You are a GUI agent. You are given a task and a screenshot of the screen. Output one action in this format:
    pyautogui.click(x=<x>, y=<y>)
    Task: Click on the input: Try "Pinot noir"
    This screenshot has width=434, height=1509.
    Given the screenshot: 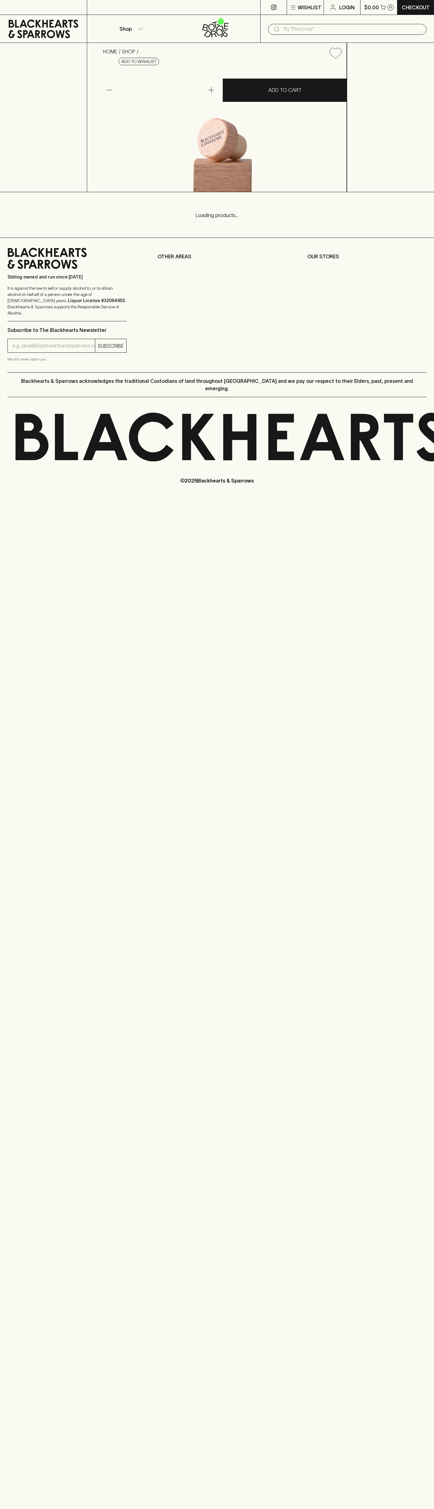 What is the action you would take?
    pyautogui.click(x=352, y=29)
    